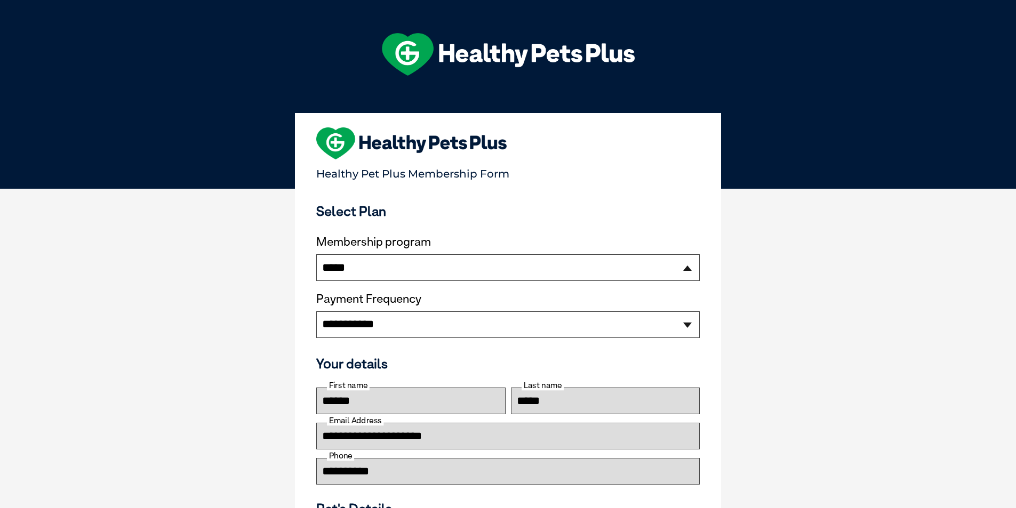 Image resolution: width=1016 pixels, height=508 pixels. I want to click on label: Email Address, so click(355, 421).